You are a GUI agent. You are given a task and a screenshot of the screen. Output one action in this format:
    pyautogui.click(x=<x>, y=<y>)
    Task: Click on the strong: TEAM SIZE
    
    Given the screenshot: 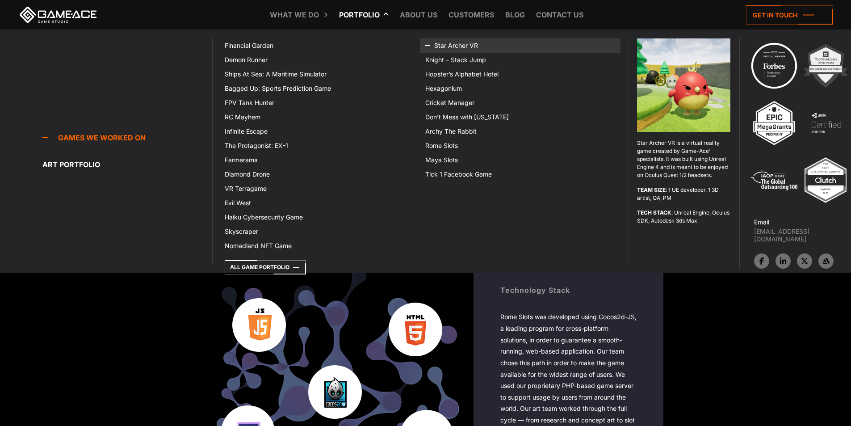 What is the action you would take?
    pyautogui.click(x=651, y=189)
    